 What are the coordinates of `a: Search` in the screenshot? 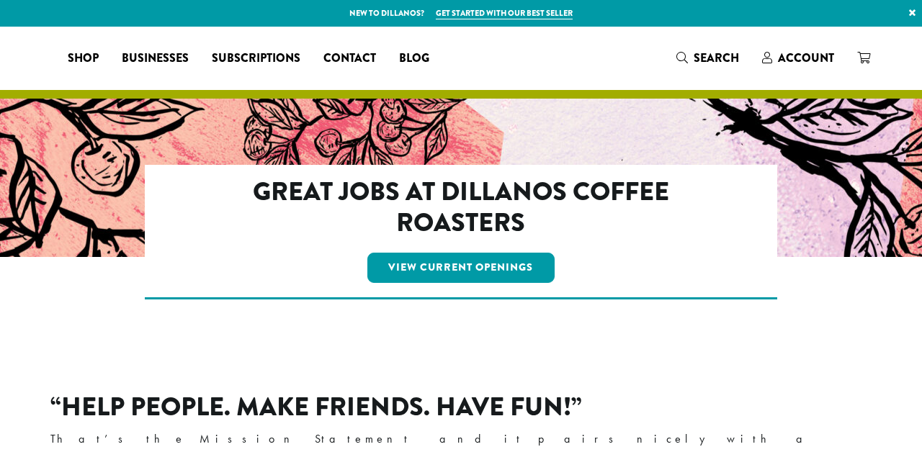 It's located at (707, 58).